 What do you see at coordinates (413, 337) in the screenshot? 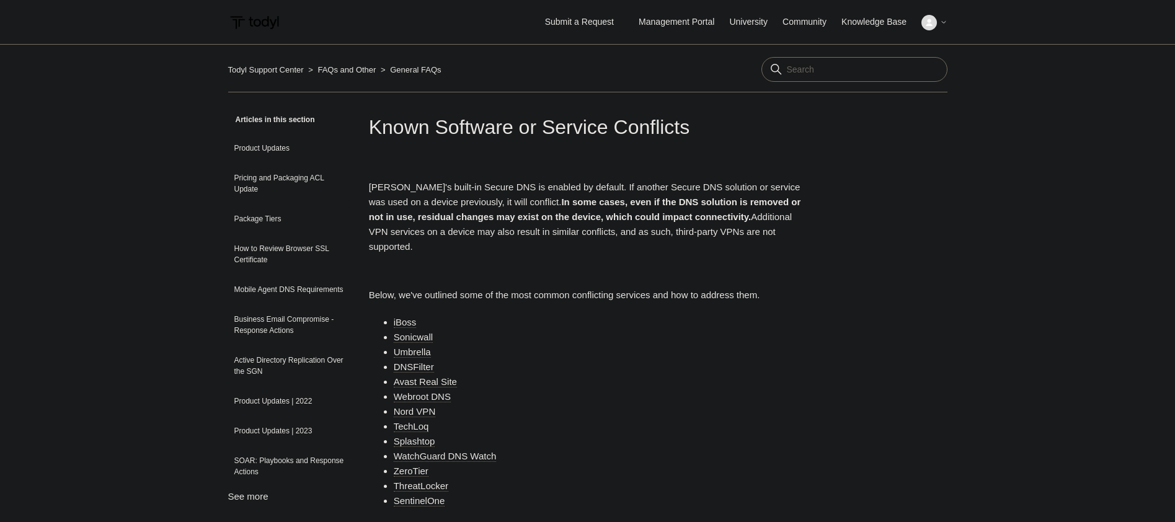
I see `a: Sonicwall` at bounding box center [413, 337].